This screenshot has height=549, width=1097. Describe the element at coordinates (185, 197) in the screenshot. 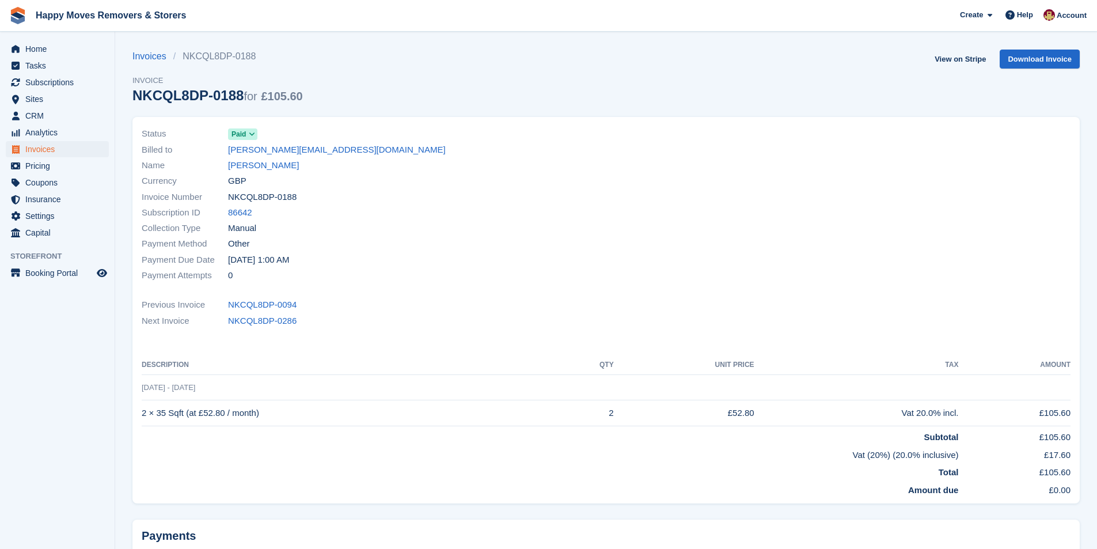

I see `span: Invoice Number` at that location.